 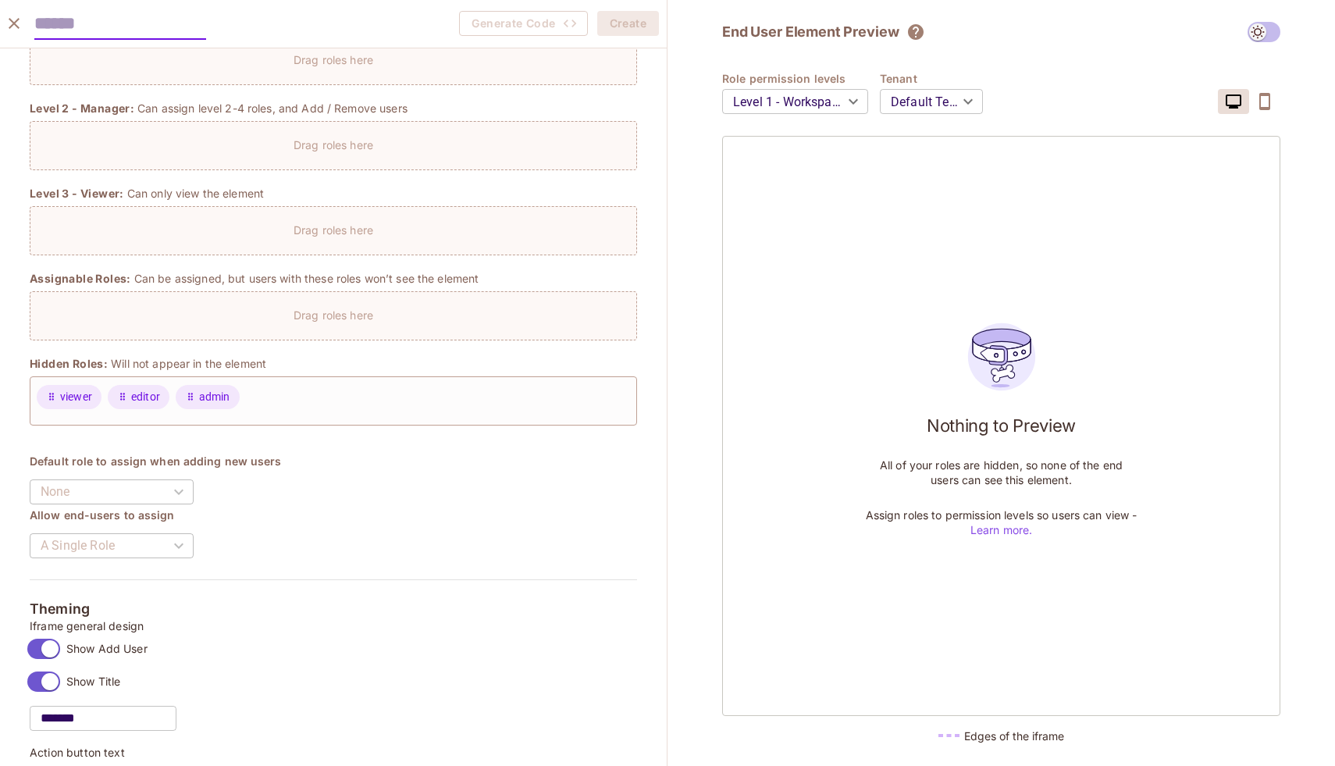 What do you see at coordinates (1001, 529) in the screenshot?
I see `a: Learn more.` at bounding box center [1001, 529].